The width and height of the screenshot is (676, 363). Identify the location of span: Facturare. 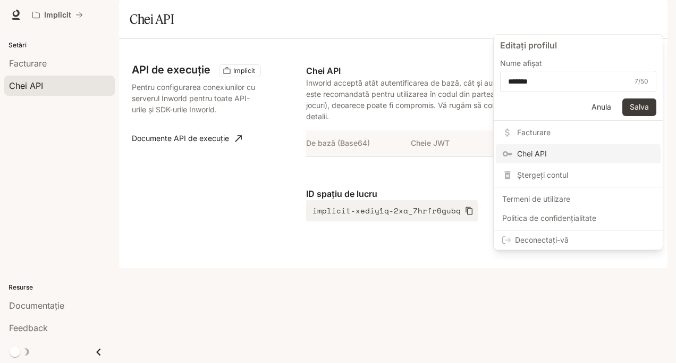
(586, 132).